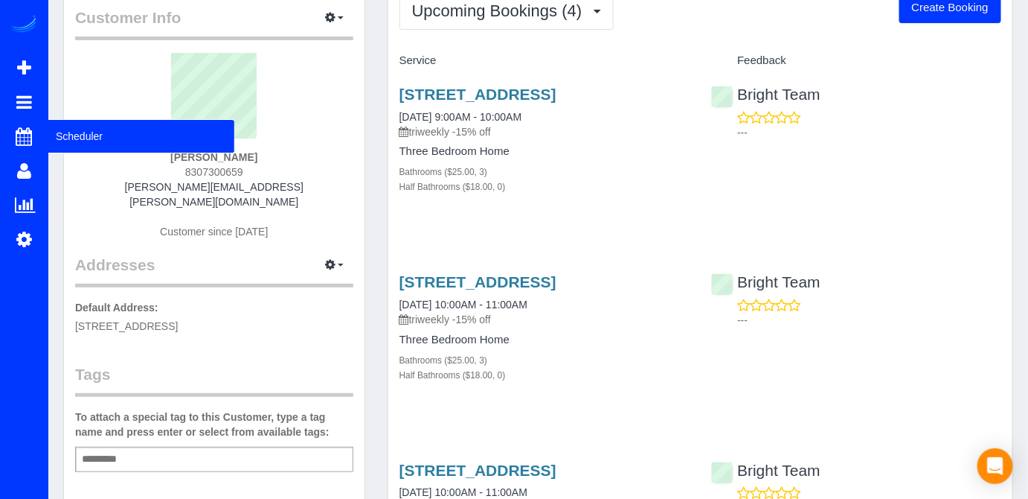 This screenshot has height=499, width=1028. Describe the element at coordinates (214, 424) in the screenshot. I see `label: To attach a special tag to this Customer, type a tag name and press enter or select from availabl...` at that location.